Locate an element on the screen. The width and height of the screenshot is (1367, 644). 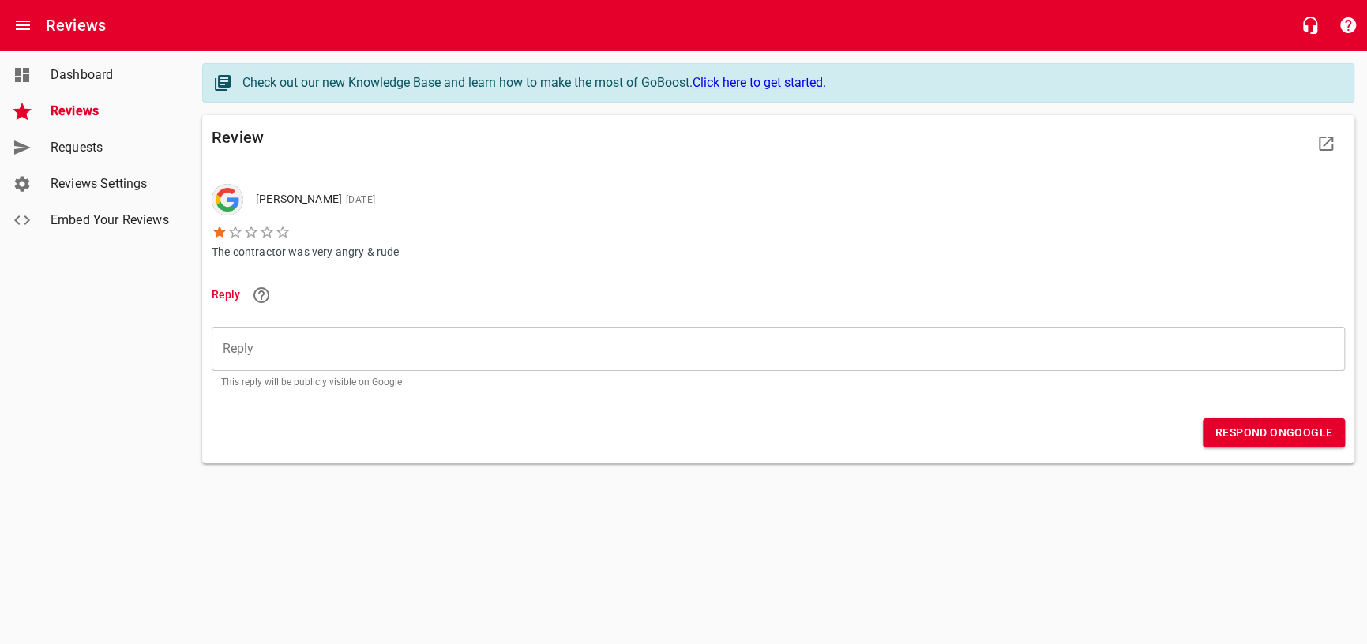
div: Check out our new Knowledge Base and learn how to make the most of GoBoost. is located at coordinates (790, 83).